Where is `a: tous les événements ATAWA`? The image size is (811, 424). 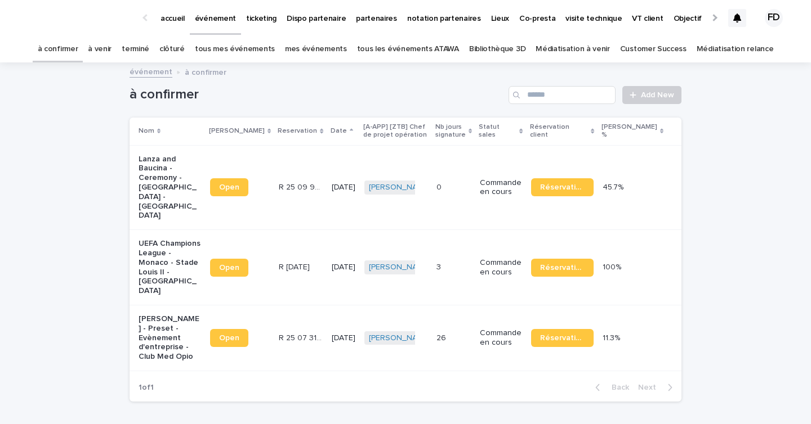
a: tous les événements ATAWA is located at coordinates (408, 49).